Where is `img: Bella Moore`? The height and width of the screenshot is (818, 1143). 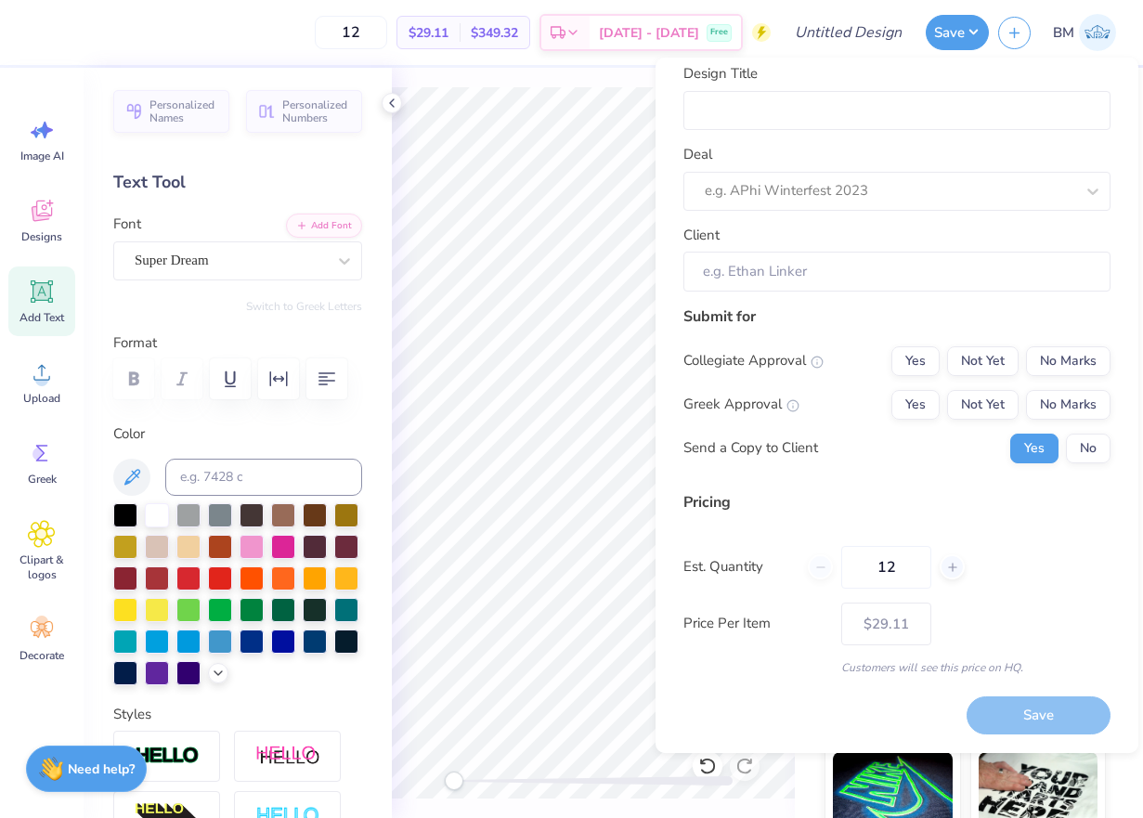 img: Bella Moore is located at coordinates (1097, 32).